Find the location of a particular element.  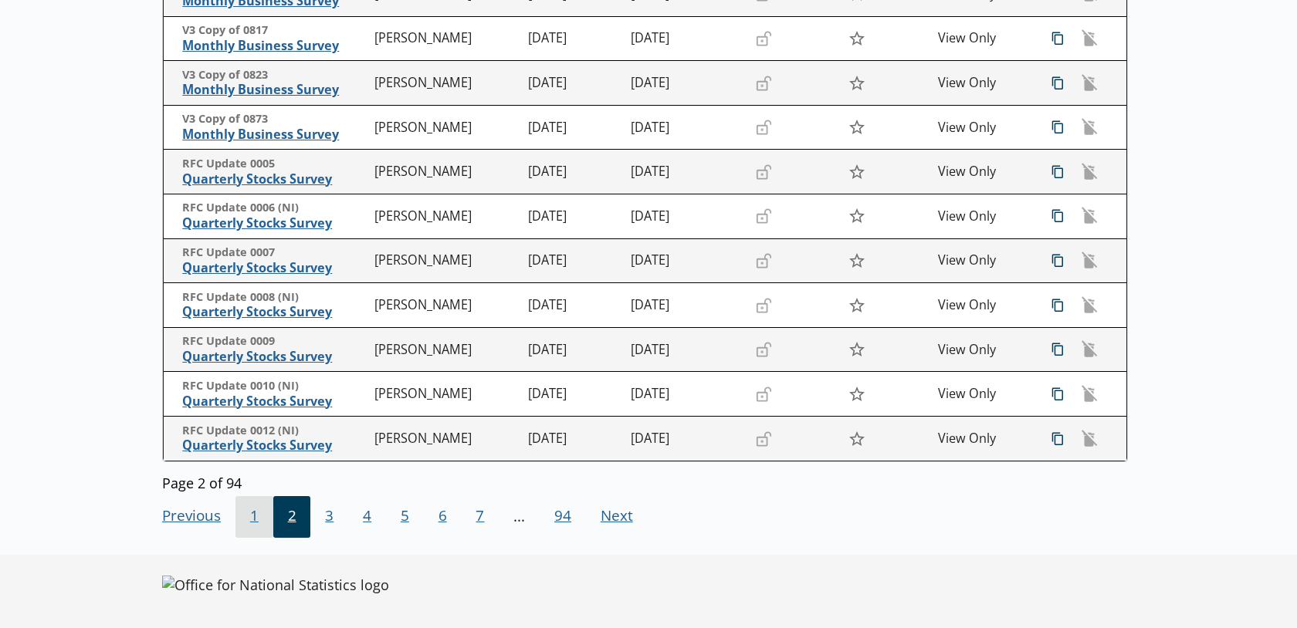

span: RFC Update 0009 is located at coordinates (275, 341).